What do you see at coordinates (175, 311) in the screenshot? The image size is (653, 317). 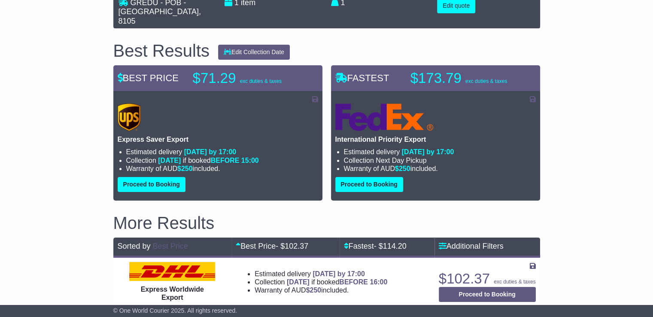 I see `span: © One World Courier 2025. All rights reserved.` at bounding box center [175, 311].